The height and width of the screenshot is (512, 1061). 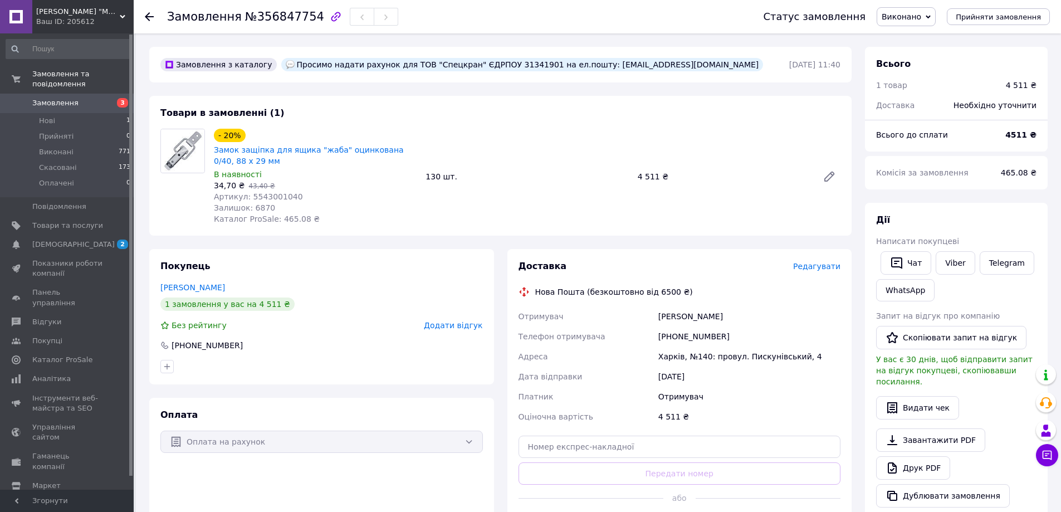 I want to click on span: Панель управління, so click(x=67, y=297).